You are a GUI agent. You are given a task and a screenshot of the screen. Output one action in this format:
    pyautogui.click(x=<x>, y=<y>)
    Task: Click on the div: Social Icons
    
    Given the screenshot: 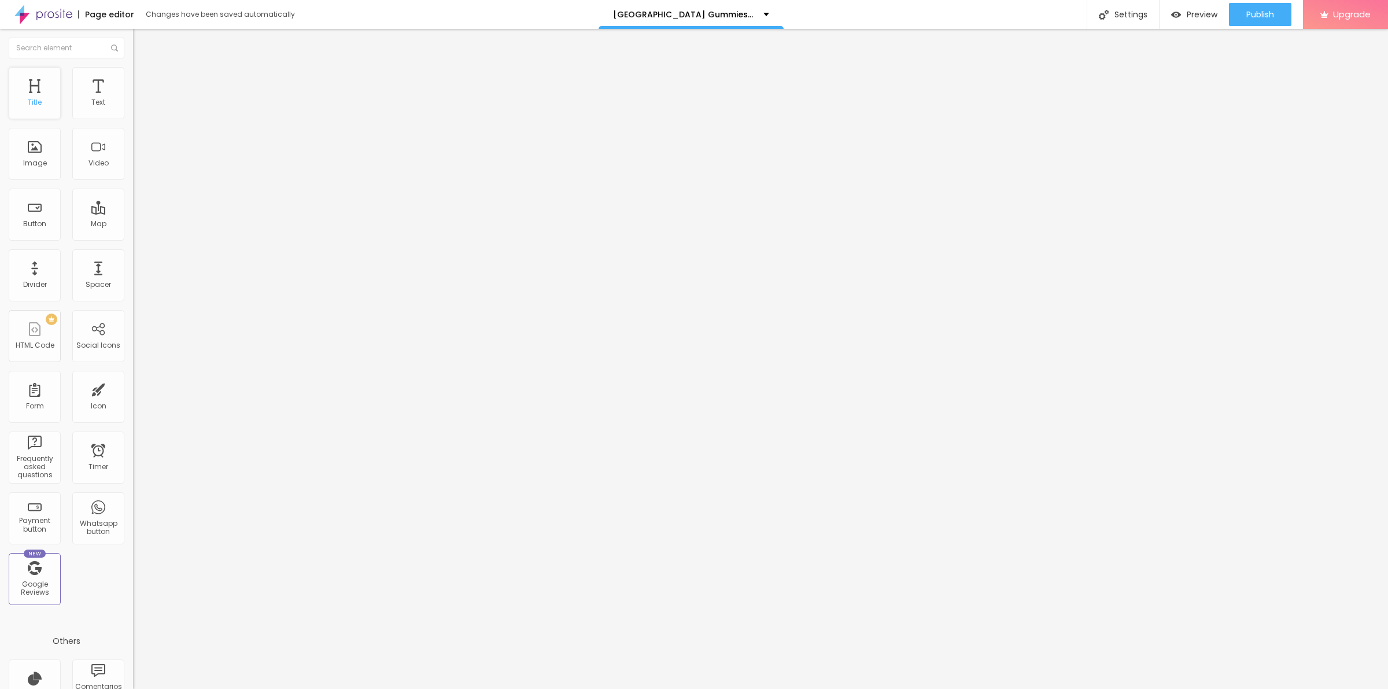 What is the action you would take?
    pyautogui.click(x=98, y=345)
    